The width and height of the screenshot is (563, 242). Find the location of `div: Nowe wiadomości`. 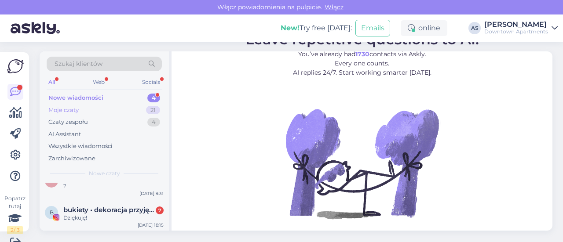

div: Nowe wiadomości is located at coordinates (76, 98).